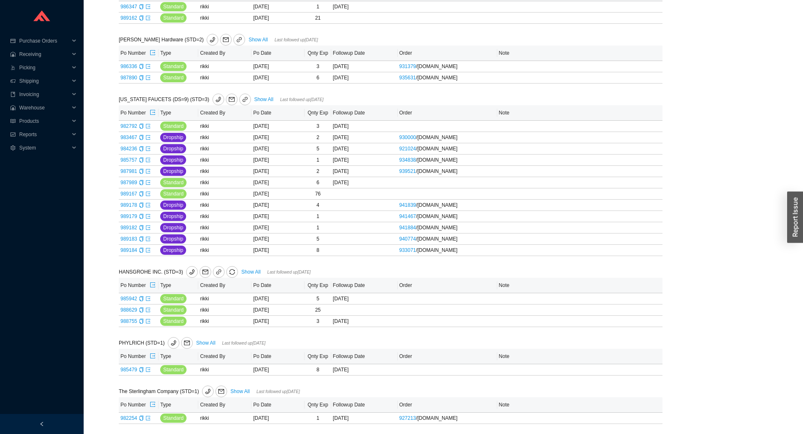 The height and width of the screenshot is (434, 803). Describe the element at coordinates (13, 94) in the screenshot. I see `span: book` at that location.